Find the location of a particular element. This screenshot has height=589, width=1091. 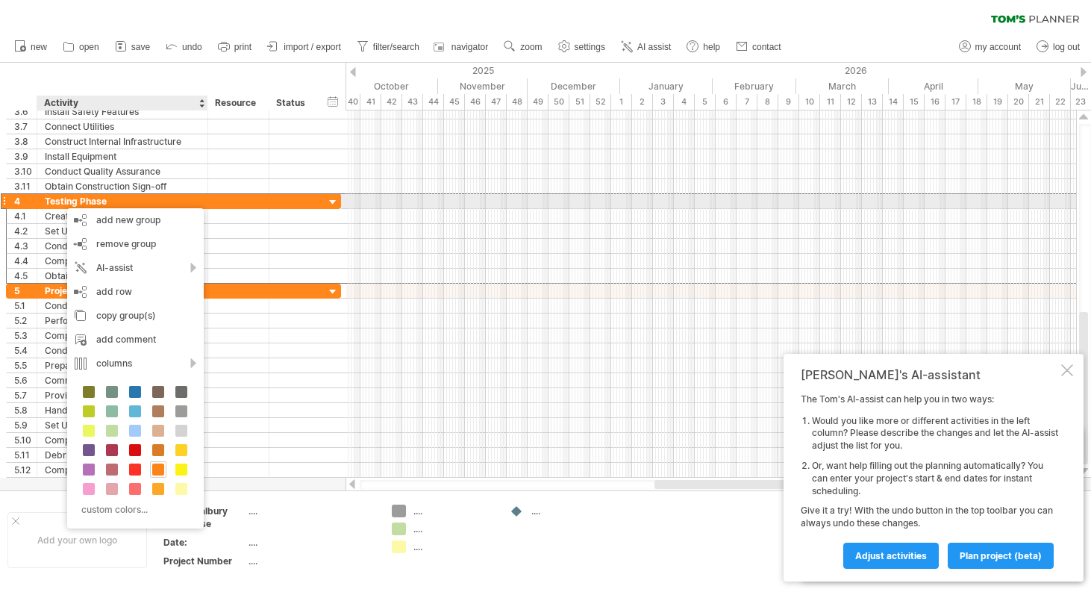

span: Adjust activities is located at coordinates (891, 555).